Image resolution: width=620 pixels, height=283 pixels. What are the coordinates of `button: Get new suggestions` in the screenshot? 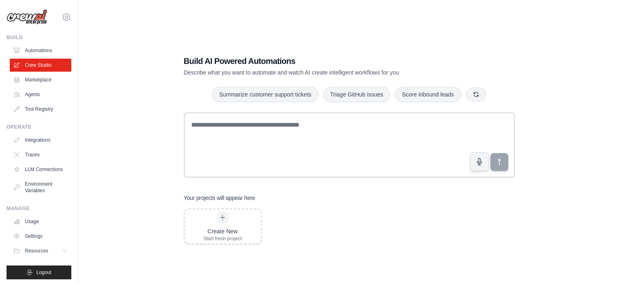 It's located at (476, 95).